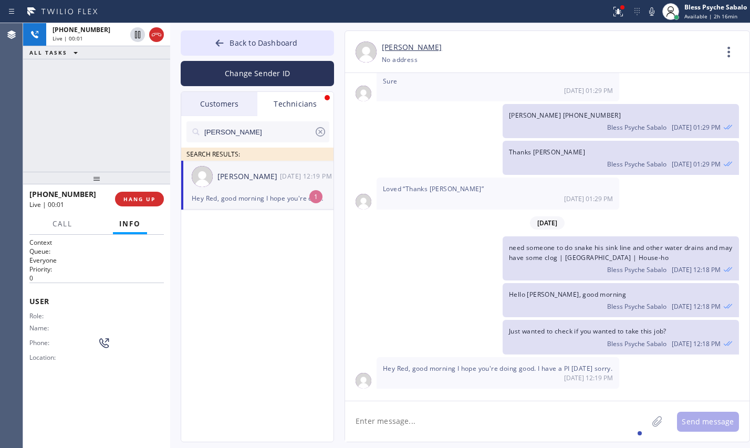  What do you see at coordinates (97, 278) in the screenshot?
I see `p: 0` at bounding box center [97, 278].